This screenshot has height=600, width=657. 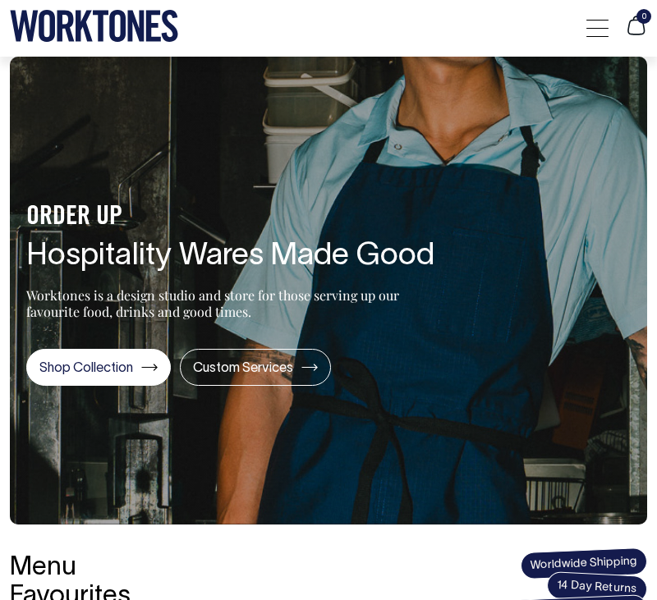 I want to click on span: 0, so click(x=643, y=16).